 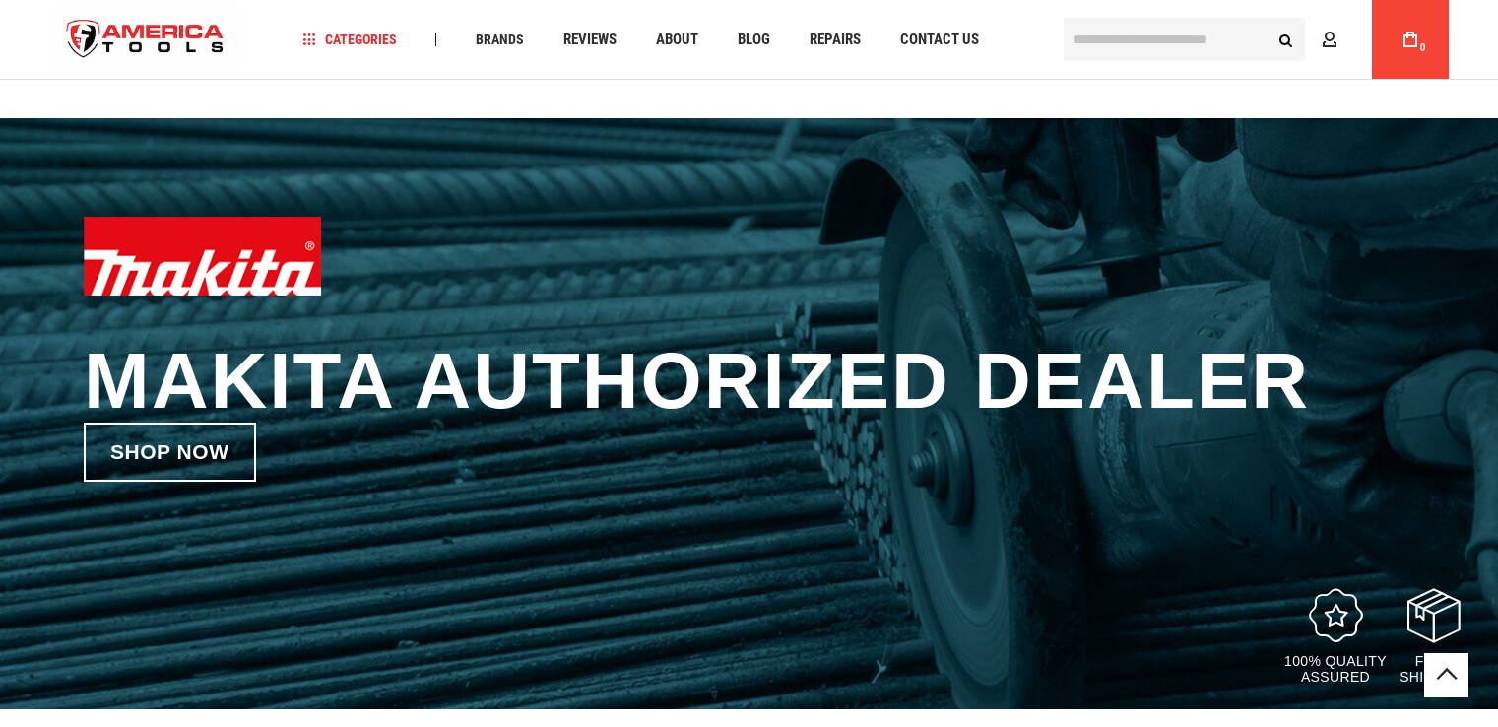 I want to click on img: America Tools, so click(x=146, y=39).